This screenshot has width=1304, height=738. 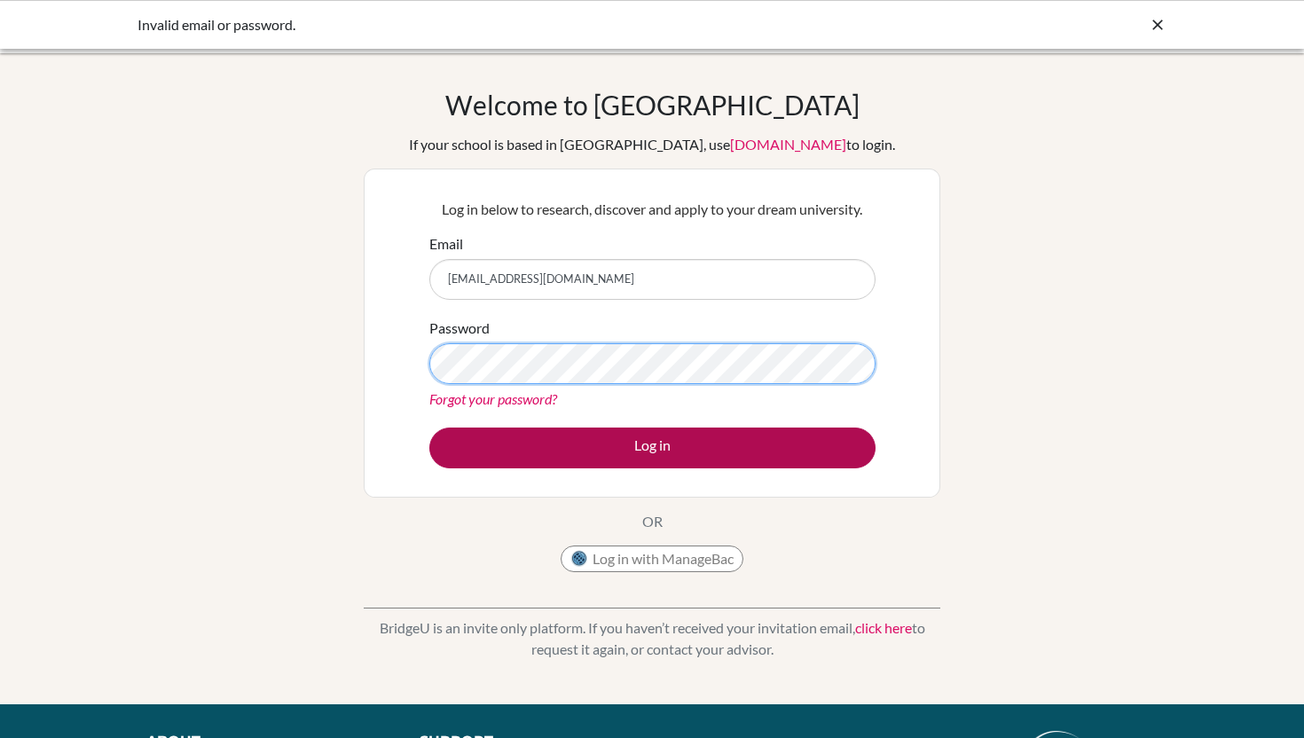 I want to click on p: BridgeU is an invite only platform. If you haven’t received your invitation email, to request it ..., so click(x=652, y=639).